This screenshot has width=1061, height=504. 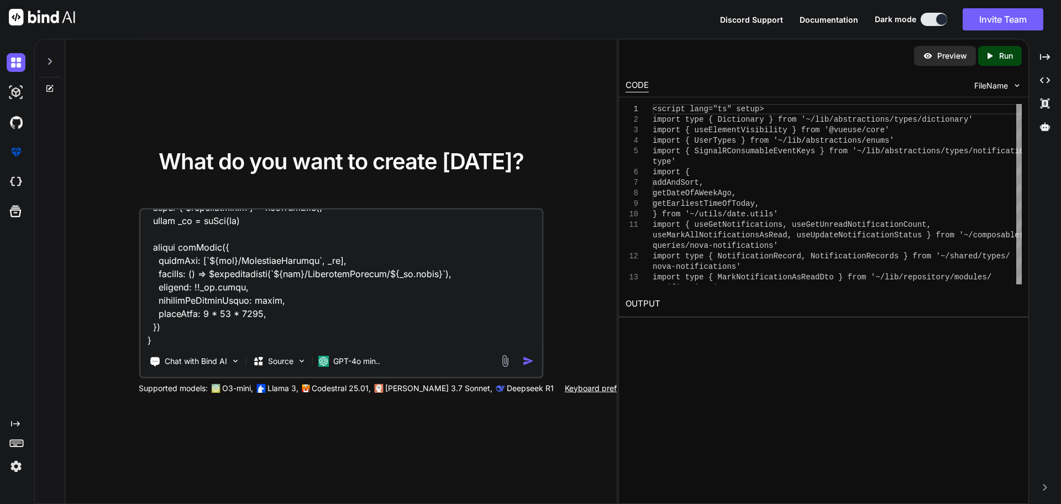 What do you see at coordinates (961, 151) in the screenshot?
I see `span: abstractions/types/notifications.` at bounding box center [961, 151].